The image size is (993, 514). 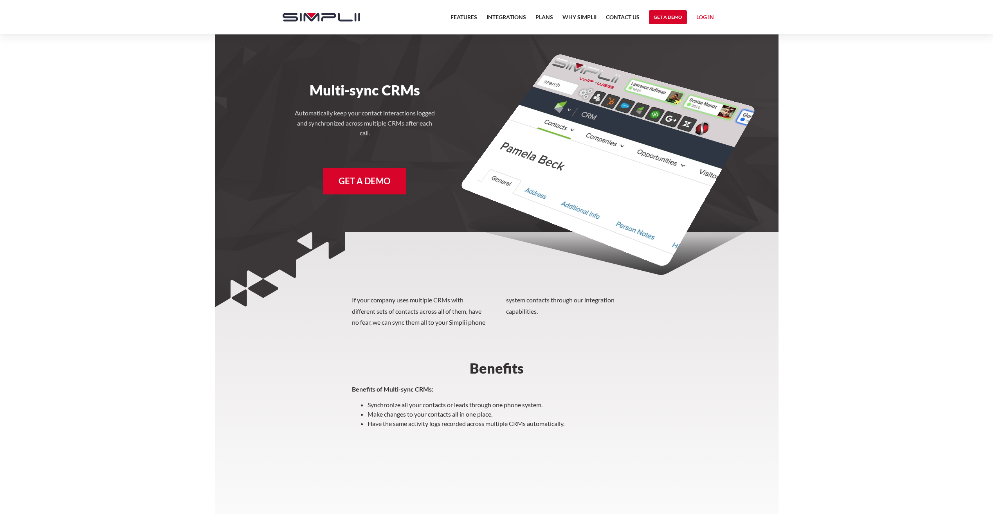 What do you see at coordinates (623, 20) in the screenshot?
I see `a: Contact US` at bounding box center [623, 20].